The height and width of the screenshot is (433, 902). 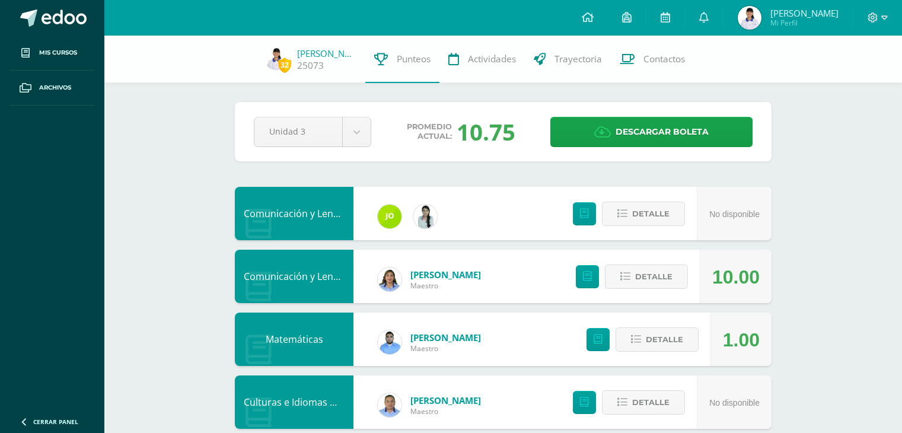 I want to click on img: 79eb5cb28572fb7ebe1e28c28929b0fa.png, so click(x=390, y=217).